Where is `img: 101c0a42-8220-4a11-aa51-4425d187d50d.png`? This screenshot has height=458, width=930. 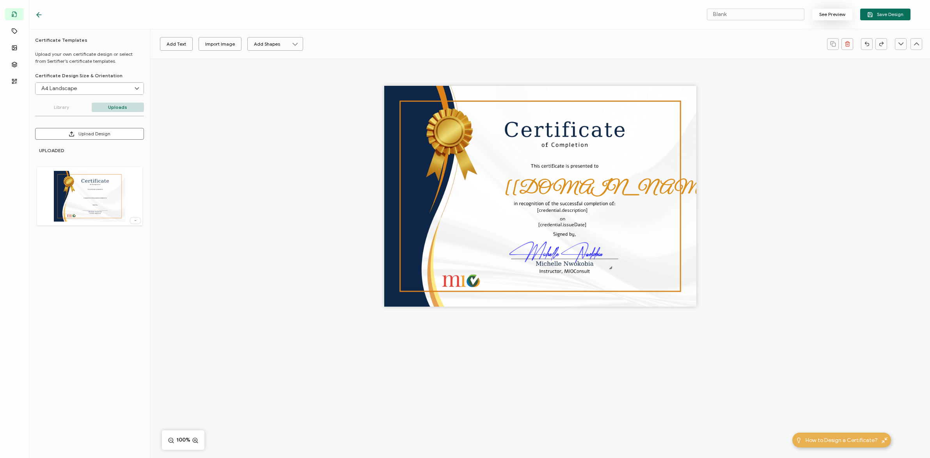
img: 101c0a42-8220-4a11-aa51-4425d187d50d.png is located at coordinates (556, 252).